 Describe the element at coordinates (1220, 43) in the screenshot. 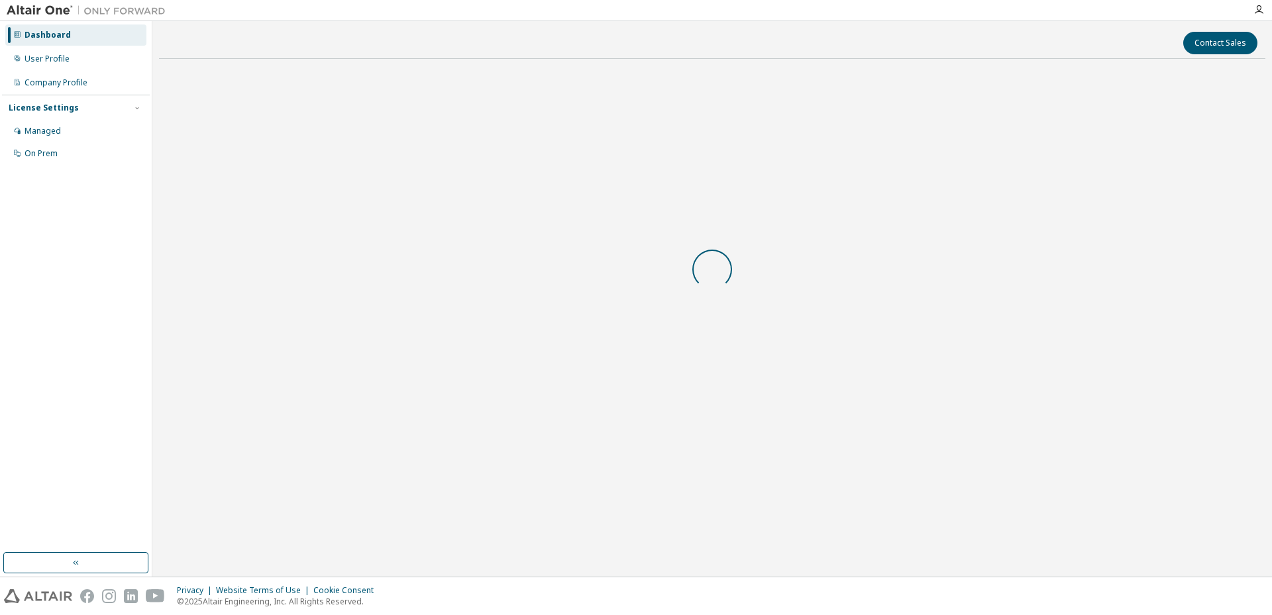

I see `button: Contact Sales` at that location.